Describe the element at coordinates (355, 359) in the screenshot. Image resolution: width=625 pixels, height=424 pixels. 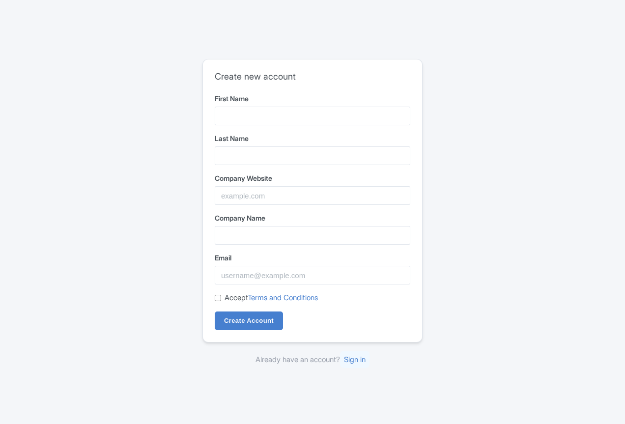
I see `a: Sign in` at that location.